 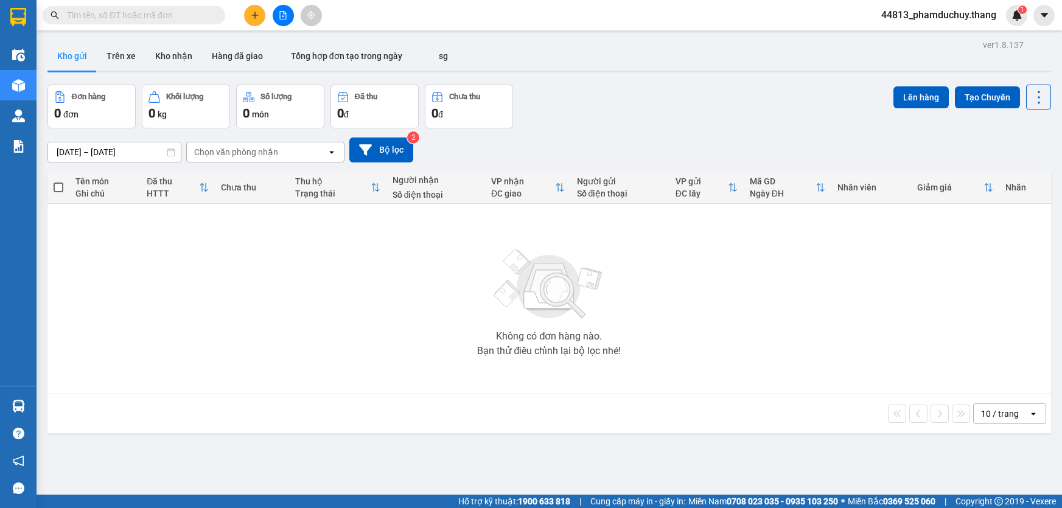 What do you see at coordinates (1003, 45) in the screenshot?
I see `div: ver 1.8.137` at bounding box center [1003, 45].